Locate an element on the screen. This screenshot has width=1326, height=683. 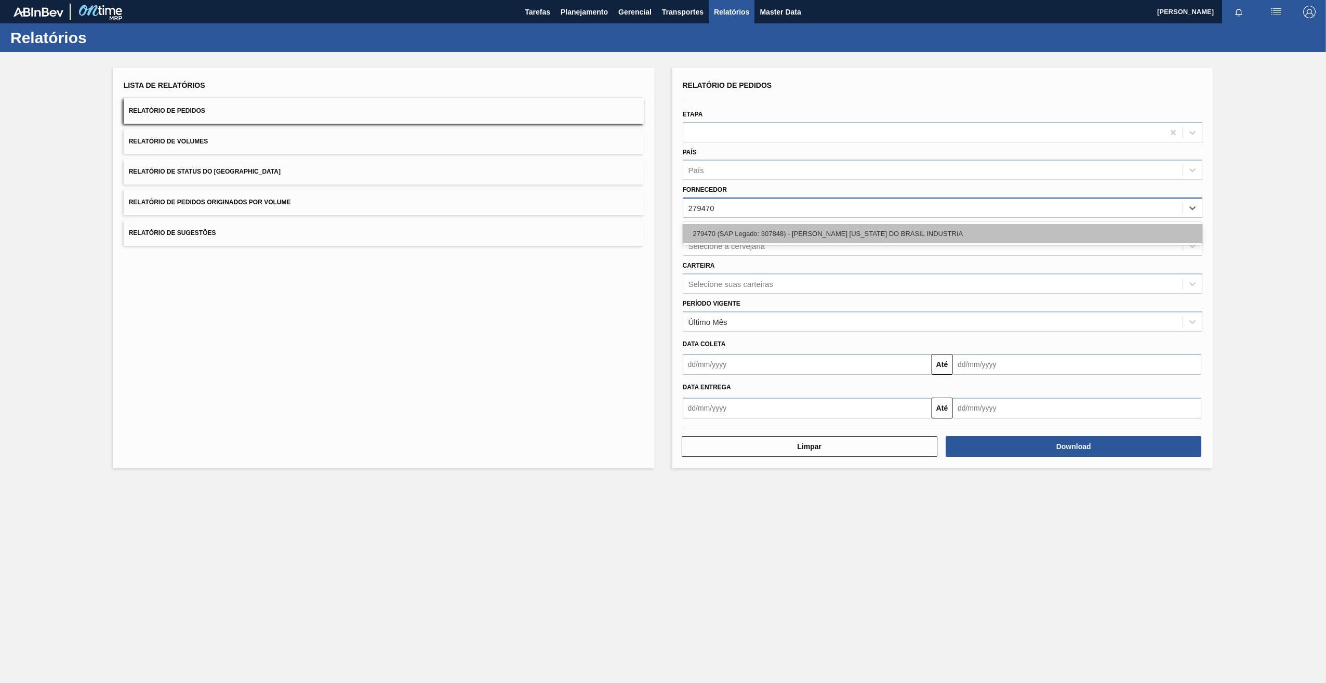
span: Relatório de Pedidos Originados por Volume is located at coordinates (210, 202).